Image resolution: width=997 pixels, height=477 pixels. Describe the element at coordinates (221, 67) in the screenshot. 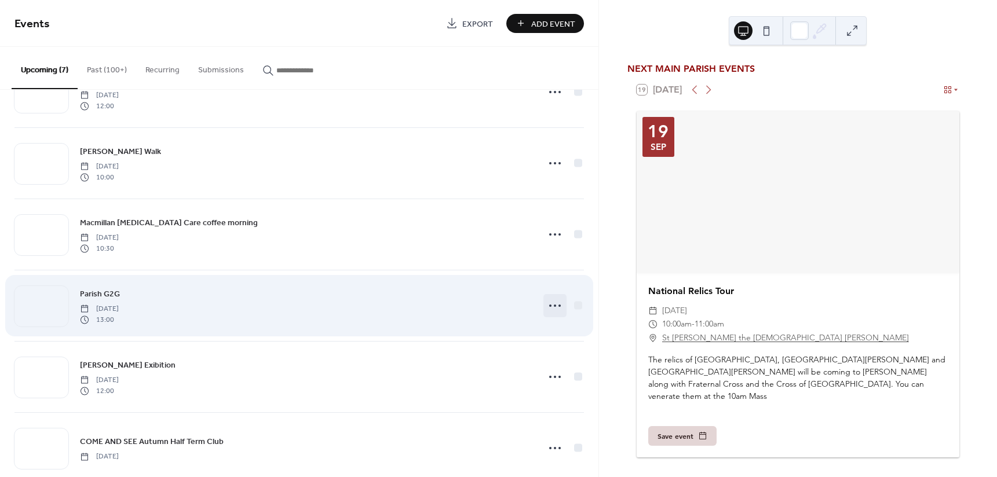

I see `button: Submissions` at that location.